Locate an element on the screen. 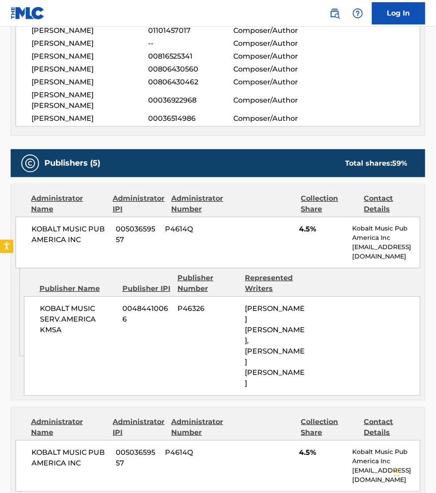 The width and height of the screenshot is (436, 493). img: search is located at coordinates (335, 13).